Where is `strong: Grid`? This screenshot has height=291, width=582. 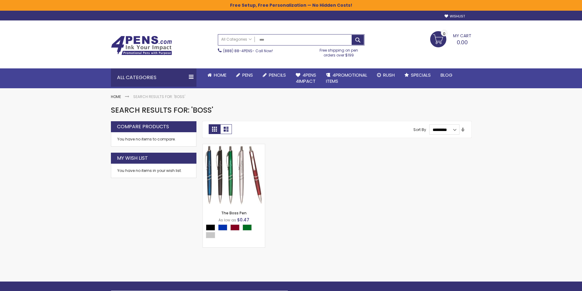 strong: Grid is located at coordinates (214, 129).